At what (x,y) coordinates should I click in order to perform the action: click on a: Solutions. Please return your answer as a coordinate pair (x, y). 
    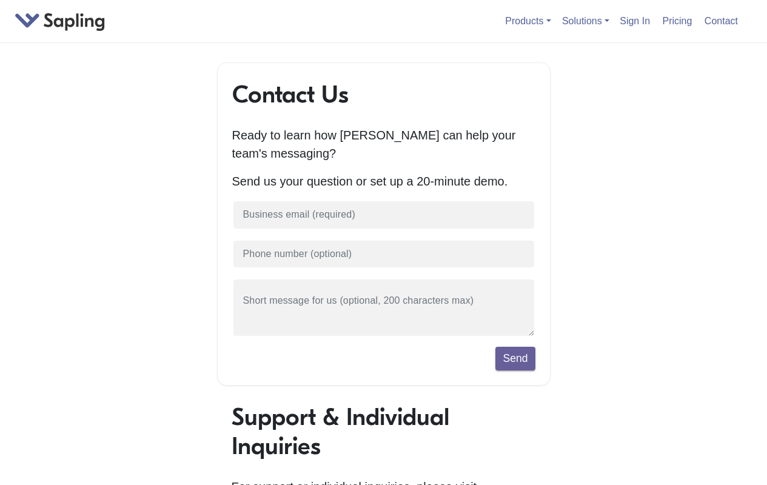
    Looking at the image, I should click on (586, 21).